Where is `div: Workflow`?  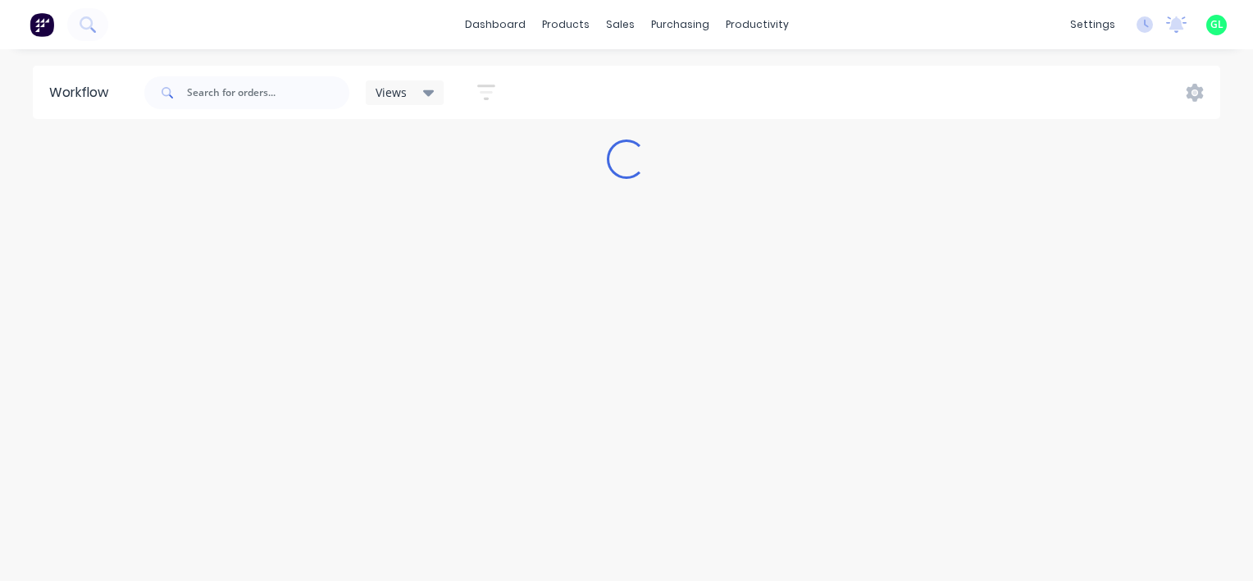 div: Workflow is located at coordinates (83, 93).